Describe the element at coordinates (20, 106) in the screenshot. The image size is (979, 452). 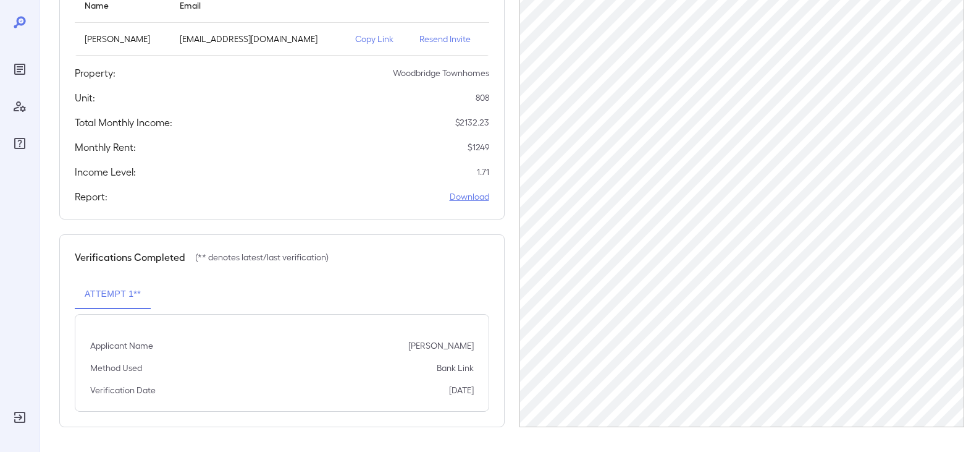
I see `div: Manage Users` at that location.